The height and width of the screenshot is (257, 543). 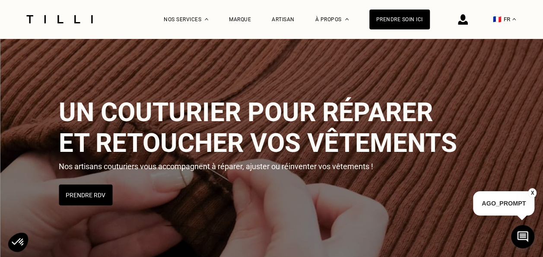 I want to click on div: Prendre soin ici, so click(x=400, y=19).